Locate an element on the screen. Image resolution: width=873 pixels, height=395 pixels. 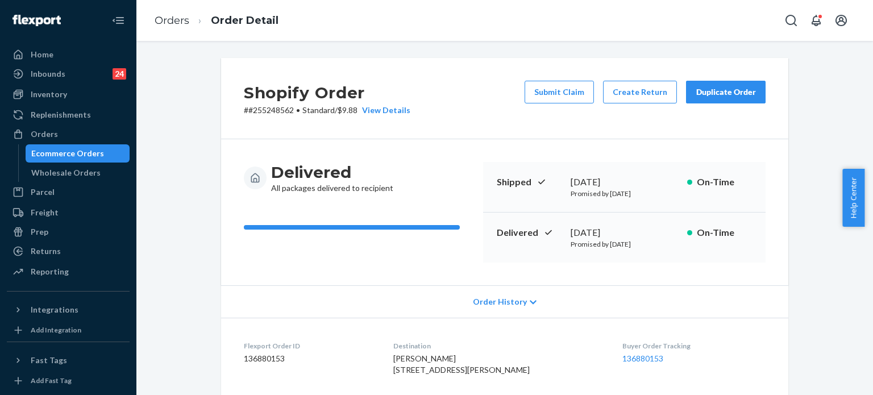
div: Freight is located at coordinates (44, 213).